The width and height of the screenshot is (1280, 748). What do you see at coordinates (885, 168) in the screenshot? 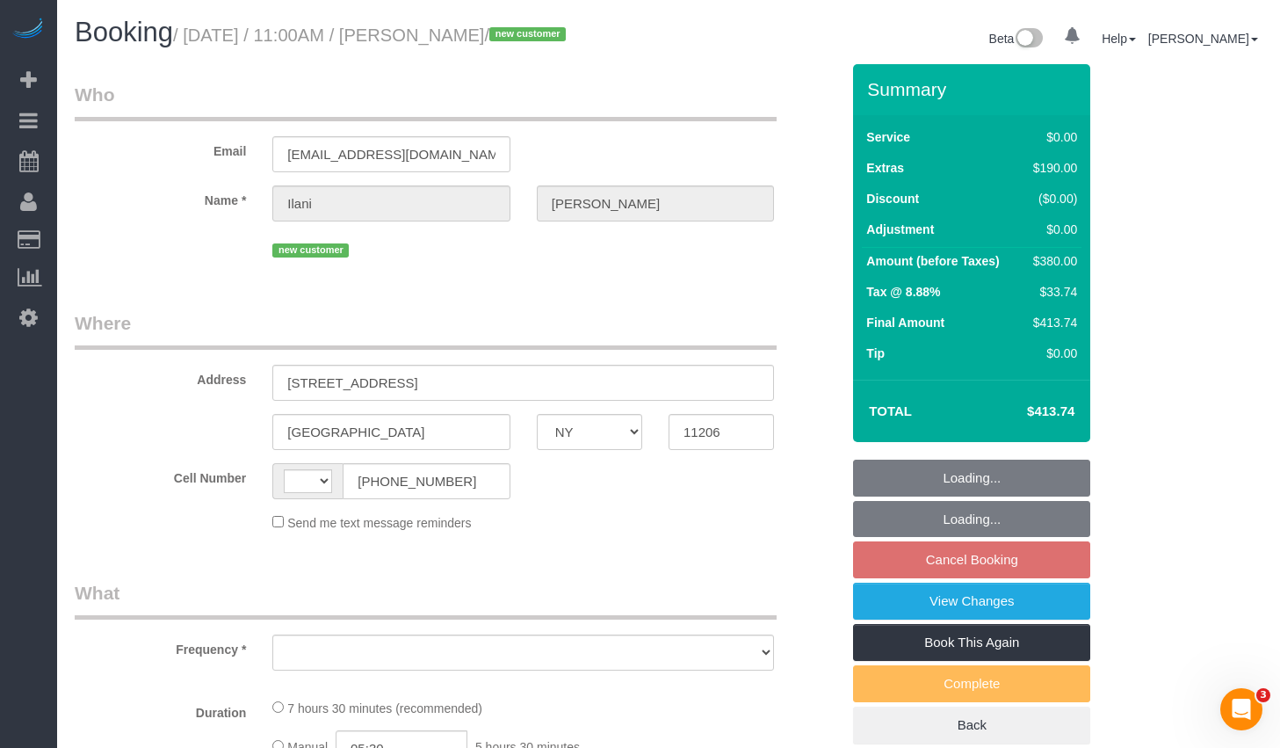
I see `label: Extras` at bounding box center [885, 168].